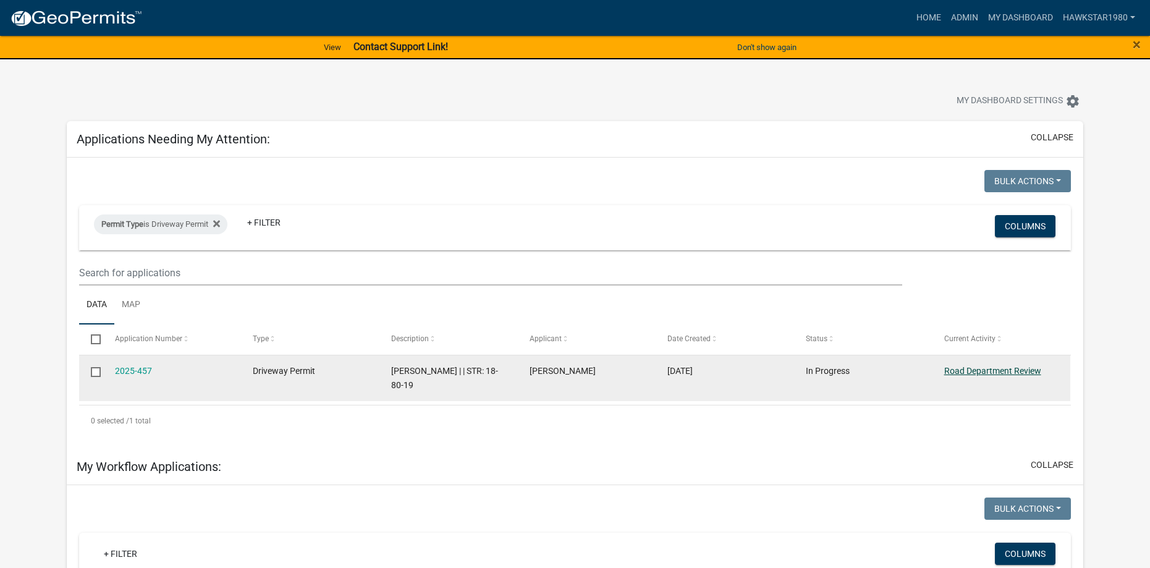 The image size is (1150, 568). I want to click on button: Don't show again, so click(767, 47).